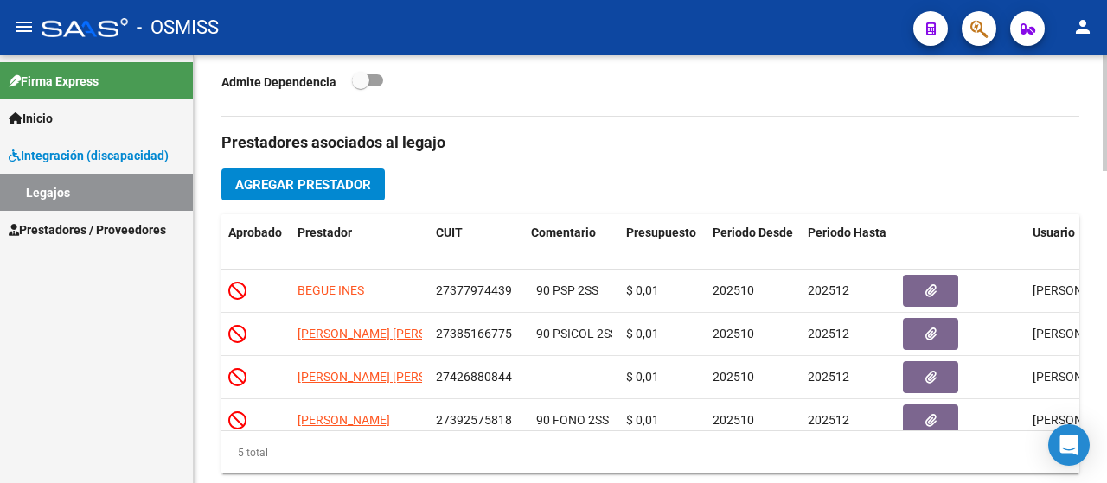  What do you see at coordinates (330, 291) in the screenshot?
I see `span: BEGUE INES` at bounding box center [330, 291].